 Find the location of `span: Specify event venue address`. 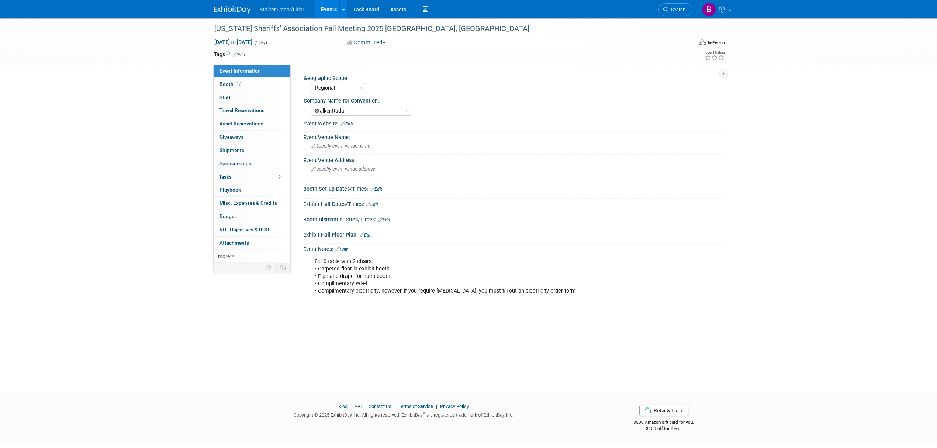

span: Specify event venue address is located at coordinates (343, 169).